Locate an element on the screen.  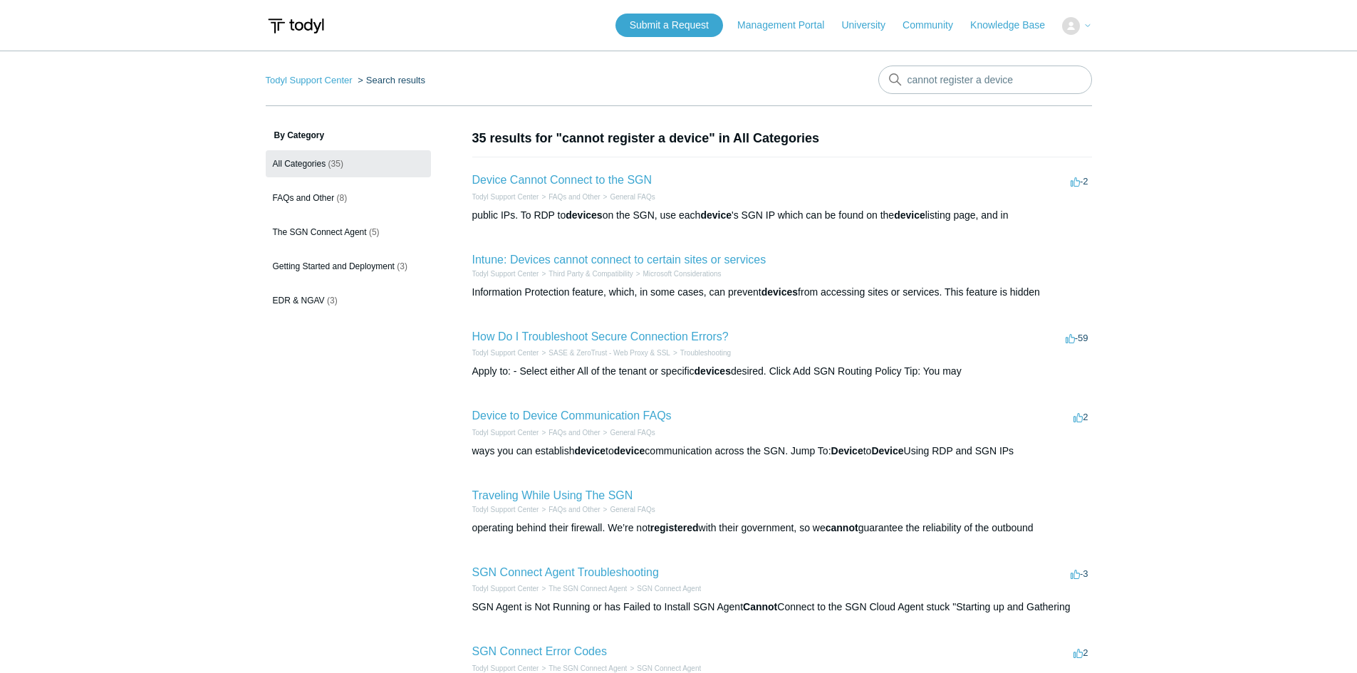
div: Information Protection feature, which, in some cases, can prevent from accessing sites or service... is located at coordinates (782, 292).